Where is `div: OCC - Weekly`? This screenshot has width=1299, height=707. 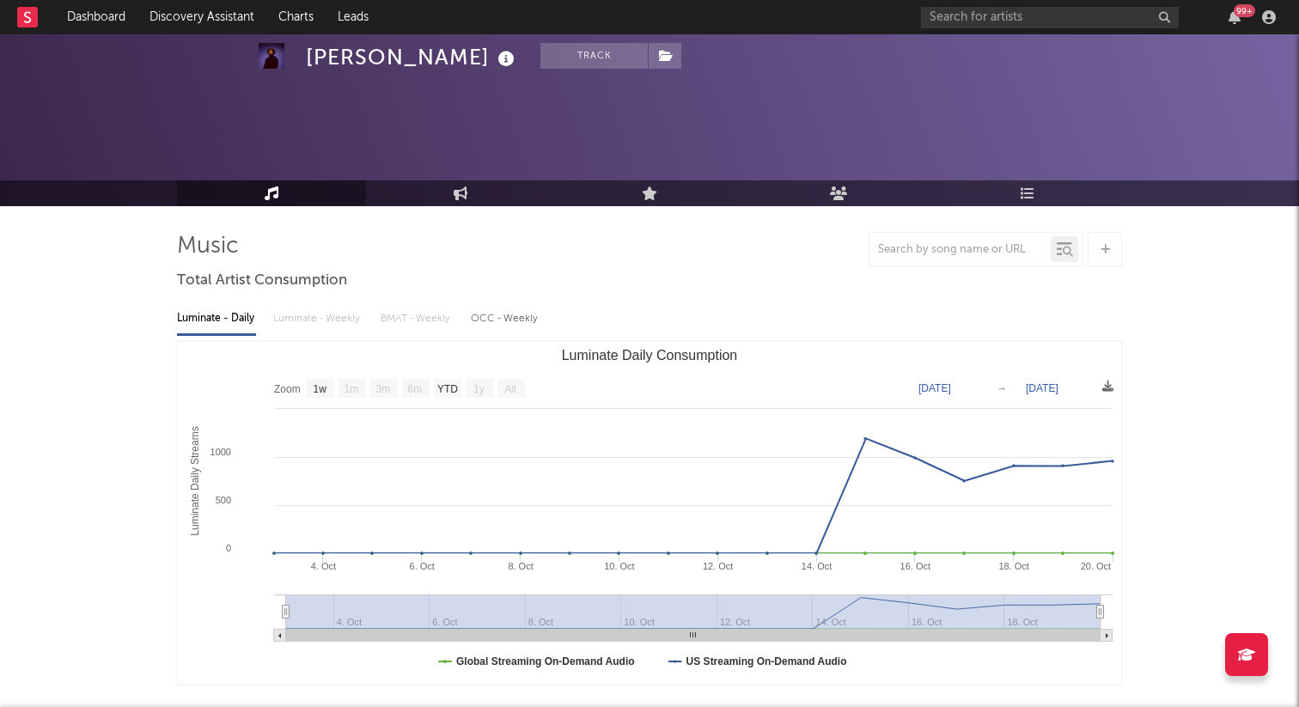 div: OCC - Weekly is located at coordinates (505, 319).